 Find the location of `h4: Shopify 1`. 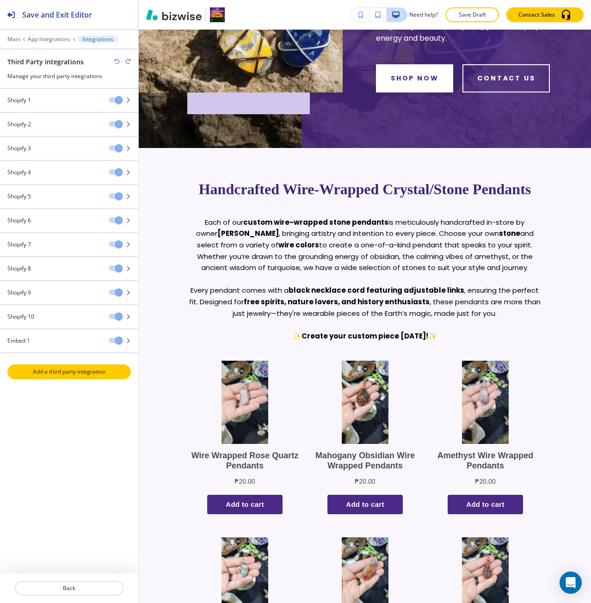

h4: Shopify 1 is located at coordinates (19, 100).